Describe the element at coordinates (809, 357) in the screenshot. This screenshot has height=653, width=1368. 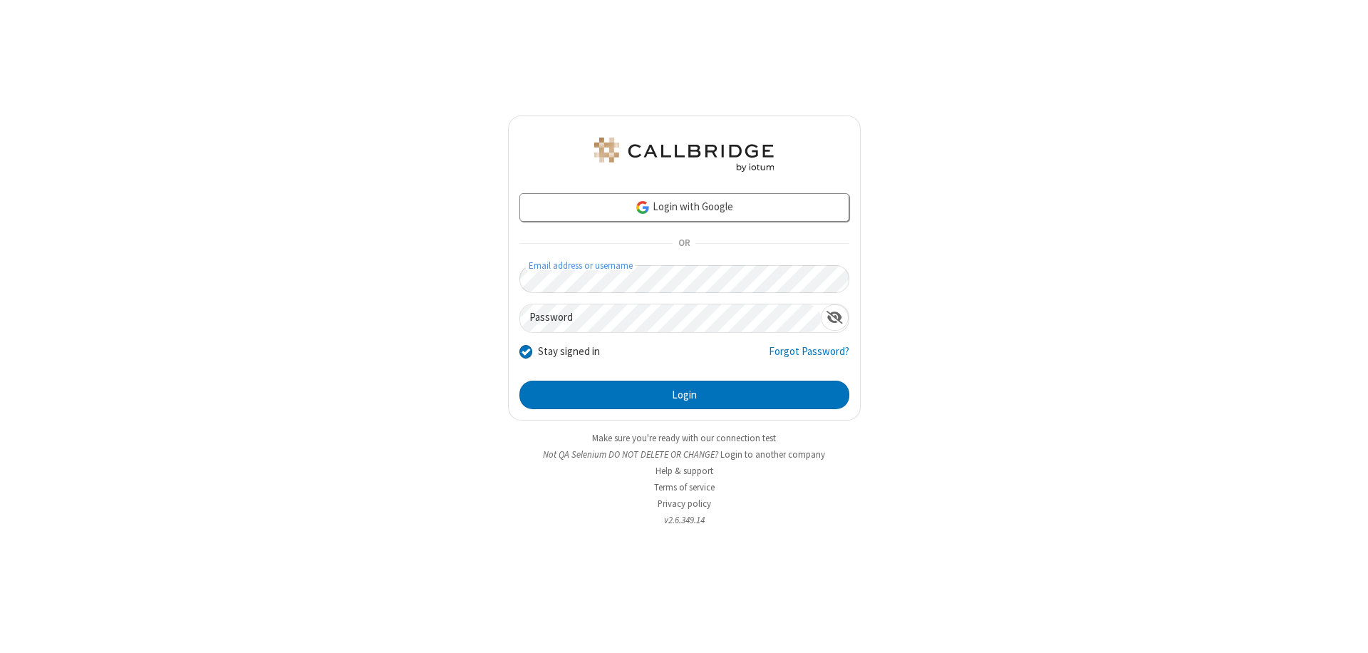
I see `a: Forgot Password?` at that location.